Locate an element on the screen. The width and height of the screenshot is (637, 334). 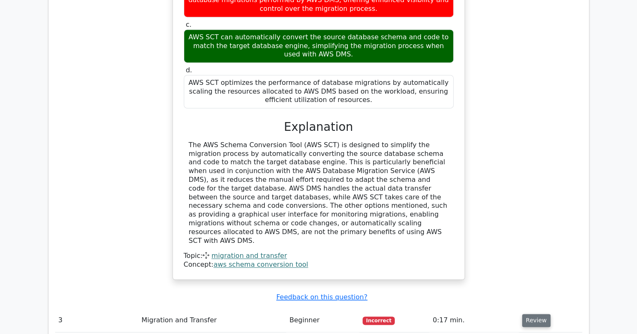
a: Feedback on this question? is located at coordinates (322, 297).